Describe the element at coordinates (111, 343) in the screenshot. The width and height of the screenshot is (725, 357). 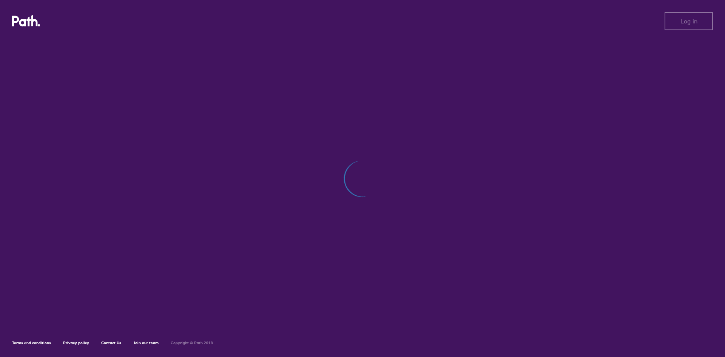
I see `a: Contact Us` at that location.